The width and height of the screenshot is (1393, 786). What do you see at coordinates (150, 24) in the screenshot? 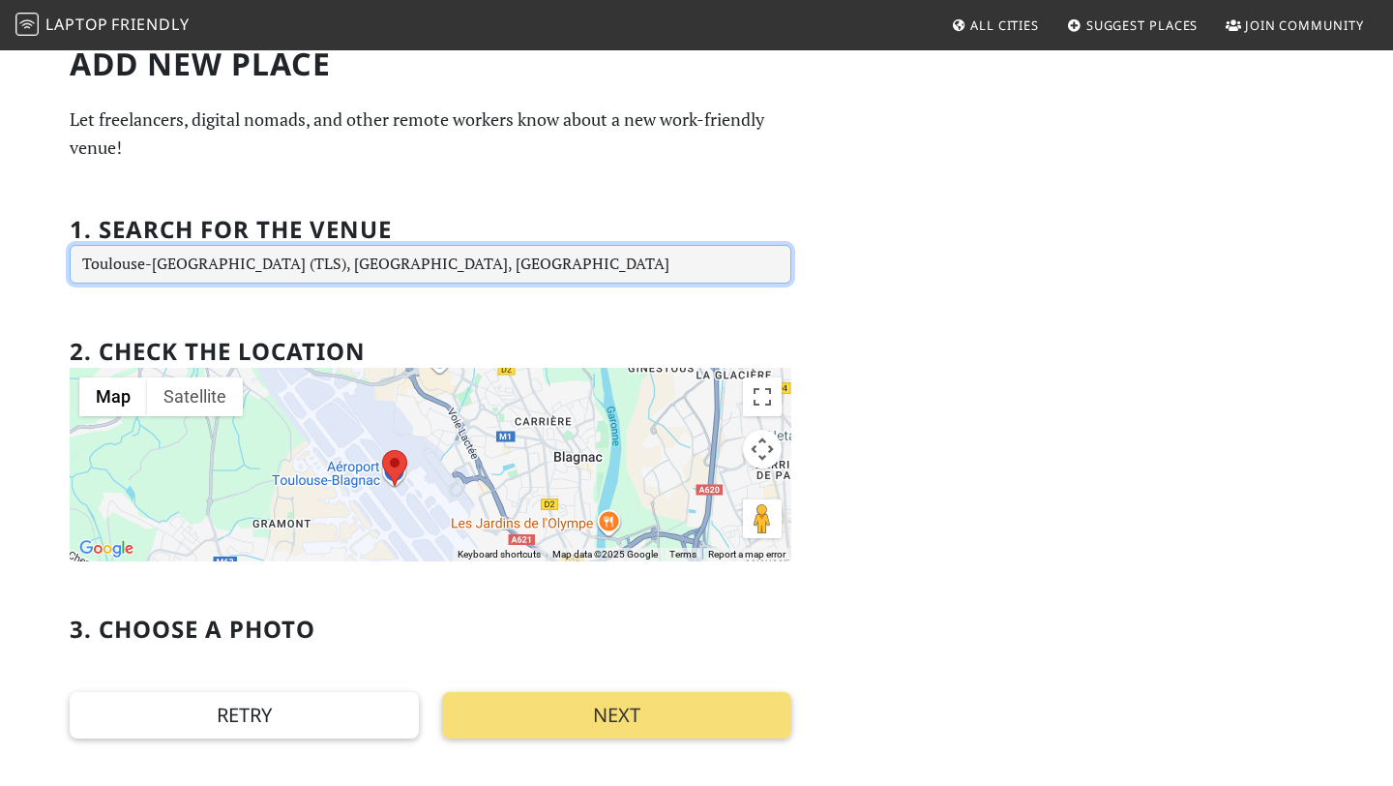
I see `span: Friendly` at bounding box center [150, 24].